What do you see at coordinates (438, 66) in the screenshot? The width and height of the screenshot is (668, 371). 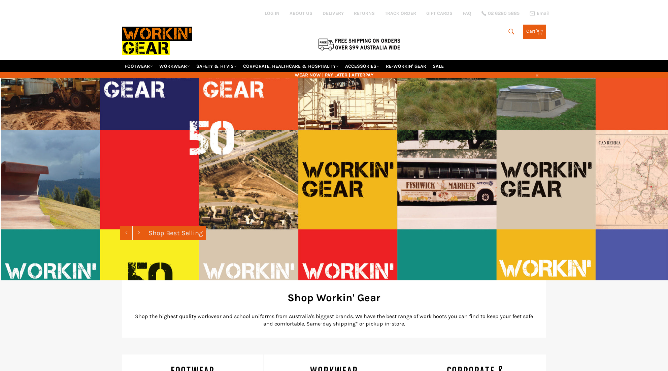 I see `a: SALE` at bounding box center [438, 66].